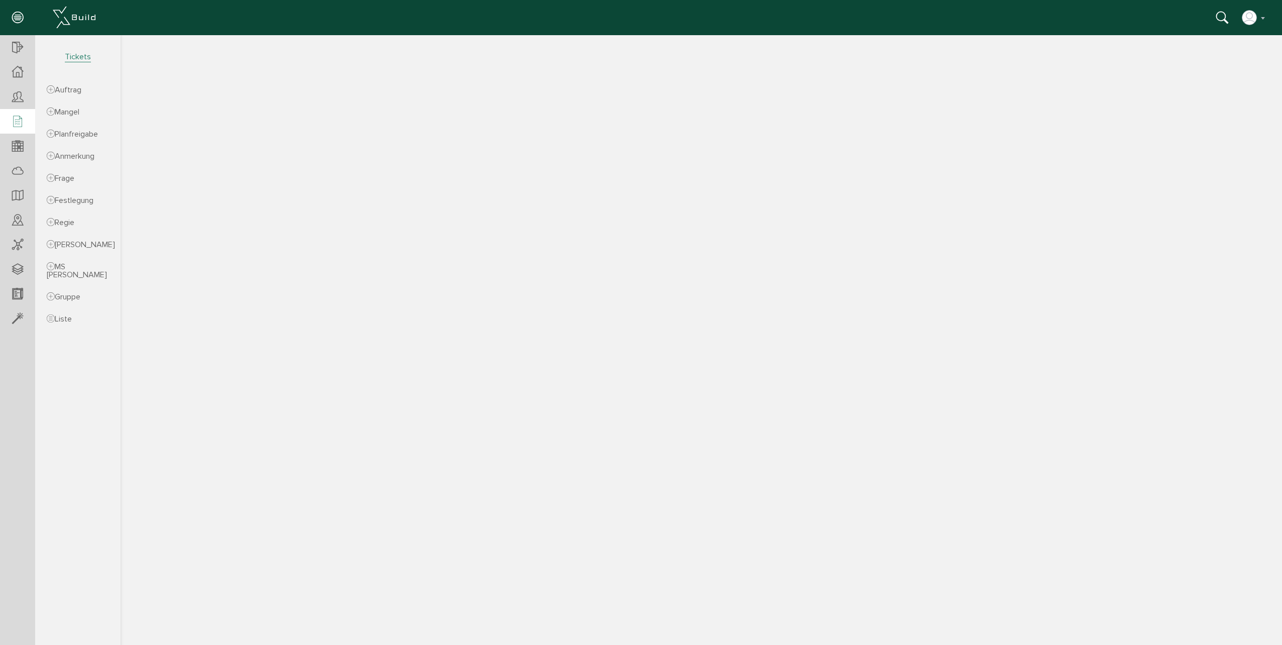 This screenshot has height=645, width=1282. I want to click on img: xBuild_Logo_Horizontal_White.png, so click(74, 17).